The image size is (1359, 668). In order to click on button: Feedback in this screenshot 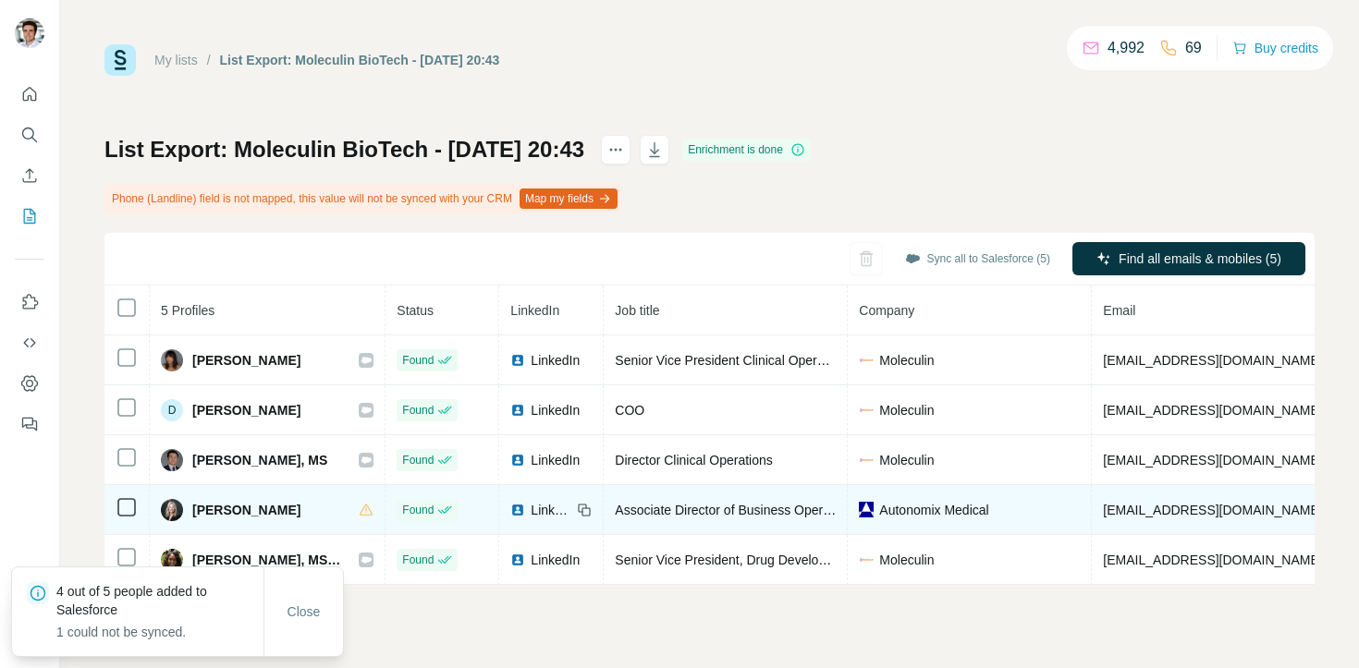, I will do `click(30, 424)`.